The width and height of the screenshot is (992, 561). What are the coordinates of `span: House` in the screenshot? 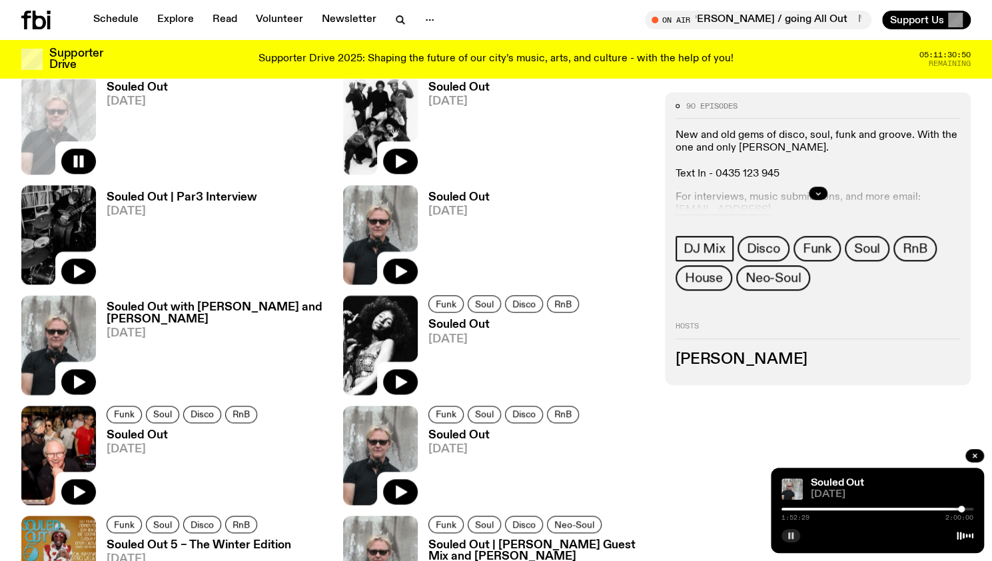 It's located at (703, 278).